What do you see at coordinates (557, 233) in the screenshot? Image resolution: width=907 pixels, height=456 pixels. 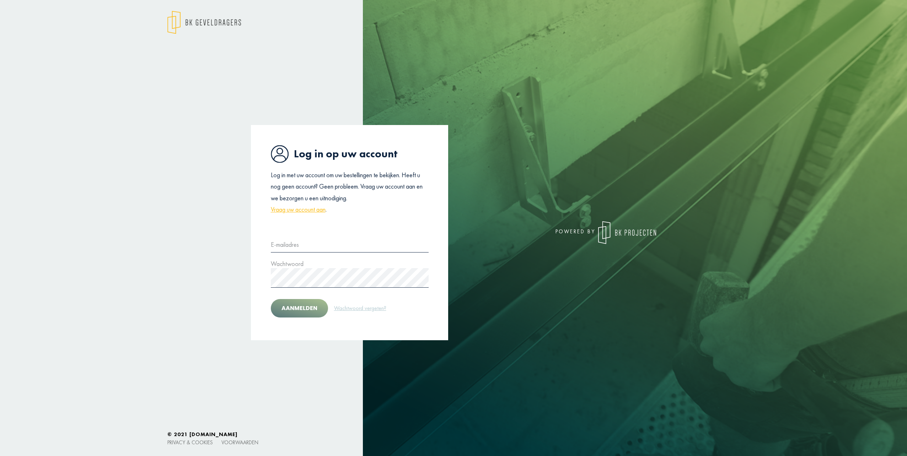 I see `div: powered by` at bounding box center [557, 233].